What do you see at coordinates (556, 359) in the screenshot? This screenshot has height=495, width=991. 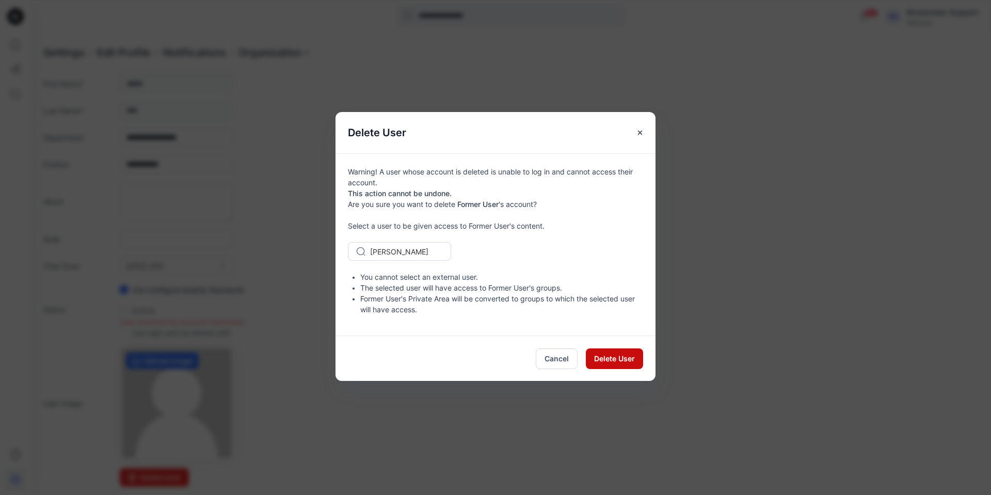 I see `button: Cancel` at bounding box center [556, 359].